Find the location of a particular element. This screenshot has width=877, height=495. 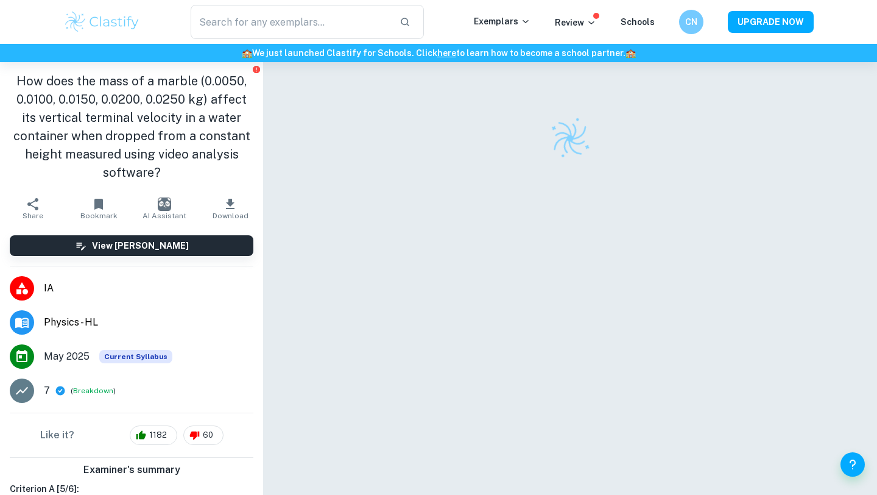

span: Physics - HL is located at coordinates (149, 322).